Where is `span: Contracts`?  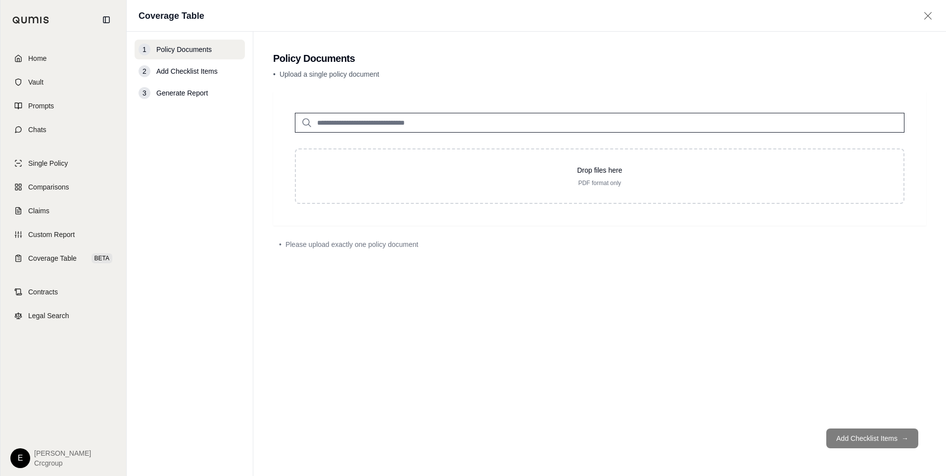 span: Contracts is located at coordinates (43, 292).